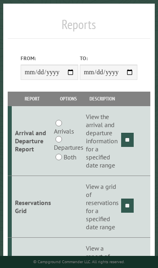 This screenshot has width=158, height=268. Describe the element at coordinates (32, 99) in the screenshot. I see `th: Report` at that location.